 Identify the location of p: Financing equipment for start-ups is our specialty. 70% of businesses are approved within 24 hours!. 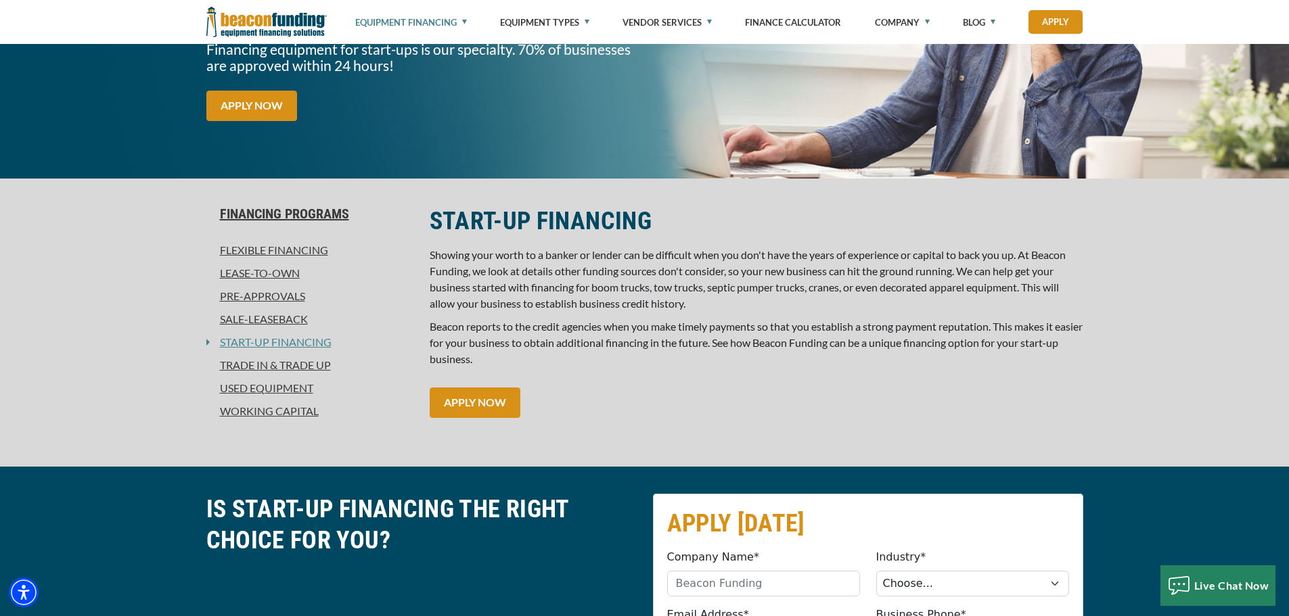
(422, 58).